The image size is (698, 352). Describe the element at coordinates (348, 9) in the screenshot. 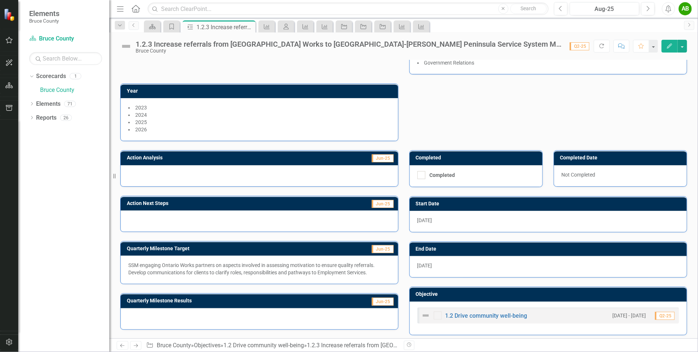

I see `input: Search ClearPoint...` at that location.